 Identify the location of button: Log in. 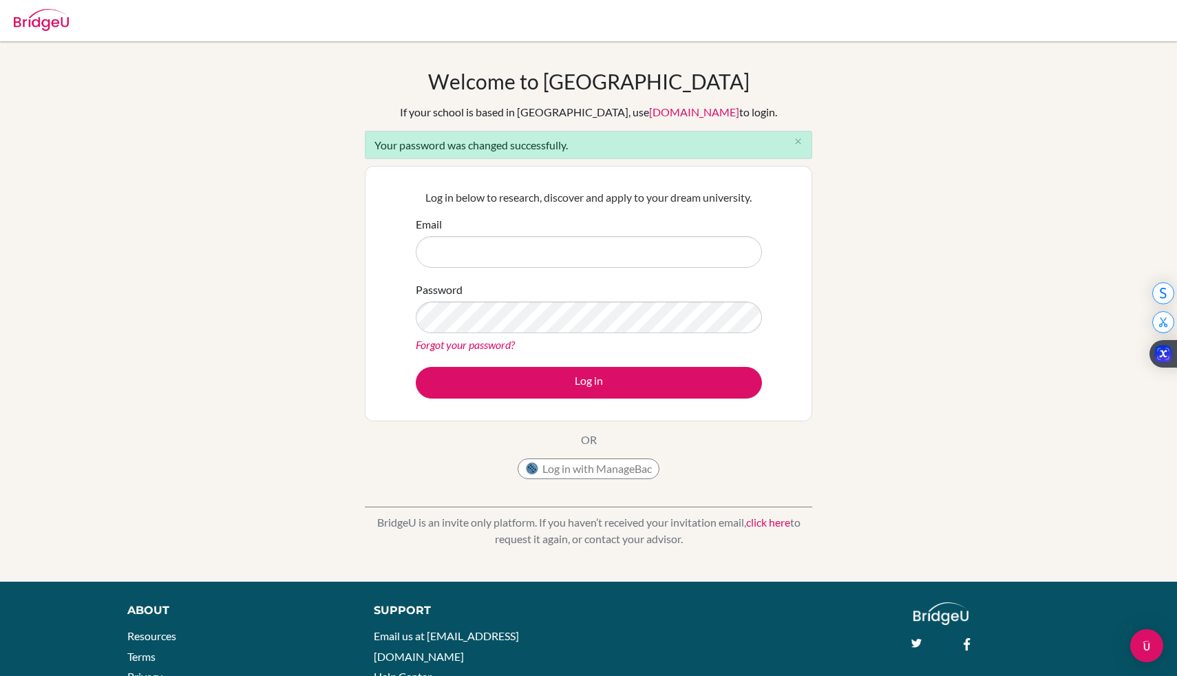
(588, 383).